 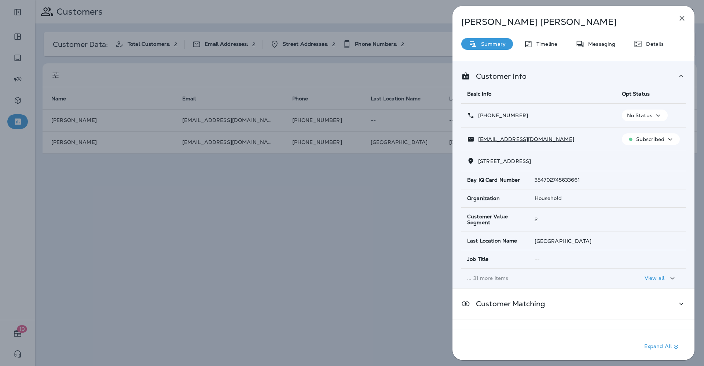 What do you see at coordinates (536, 220) in the screenshot?
I see `span: 2` at bounding box center [536, 220].